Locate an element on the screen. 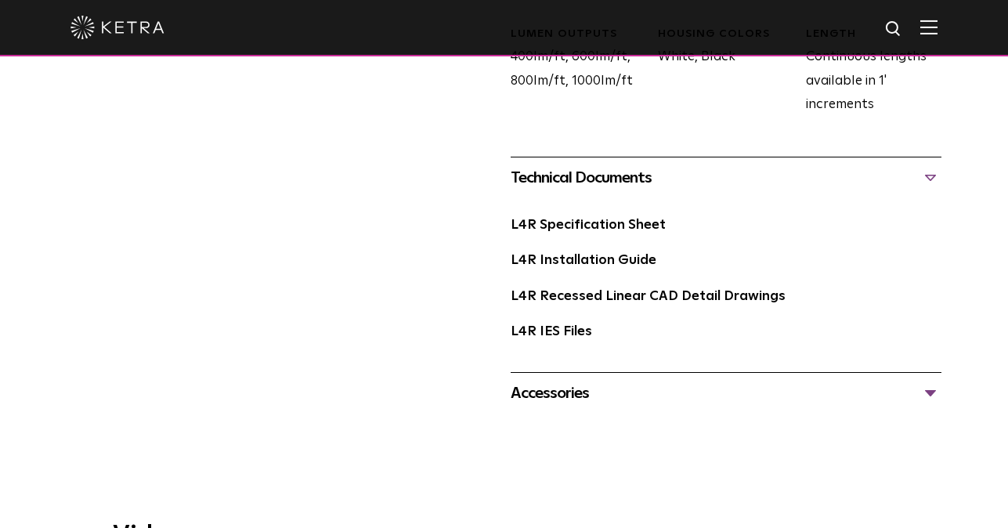  a: L4R Installation Guide is located at coordinates (583, 260).